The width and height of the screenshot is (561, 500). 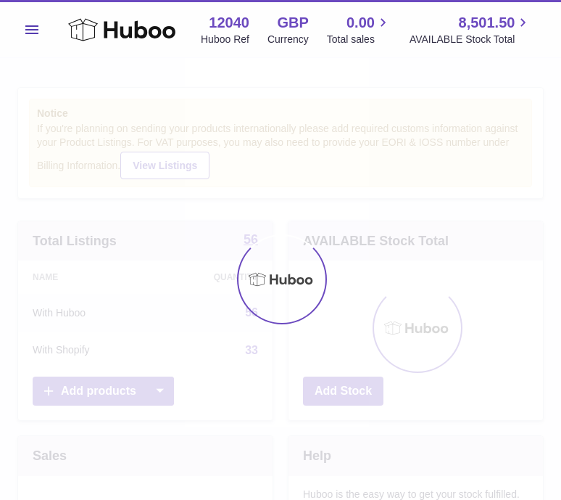 I want to click on strong: GBP, so click(x=292, y=22).